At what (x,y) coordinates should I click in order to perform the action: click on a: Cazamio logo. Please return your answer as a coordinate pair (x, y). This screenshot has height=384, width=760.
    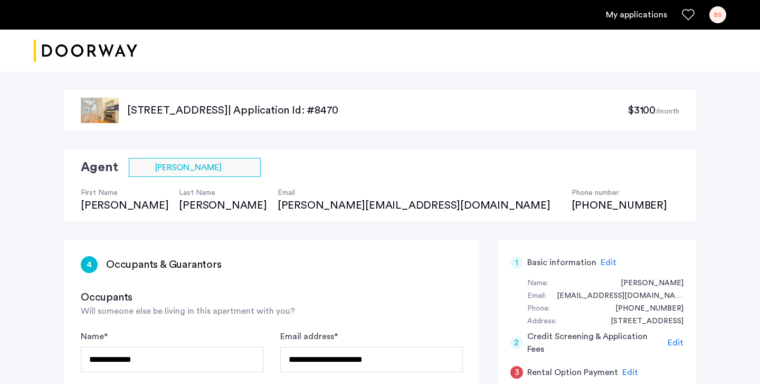
    Looking at the image, I should click on (85, 51).